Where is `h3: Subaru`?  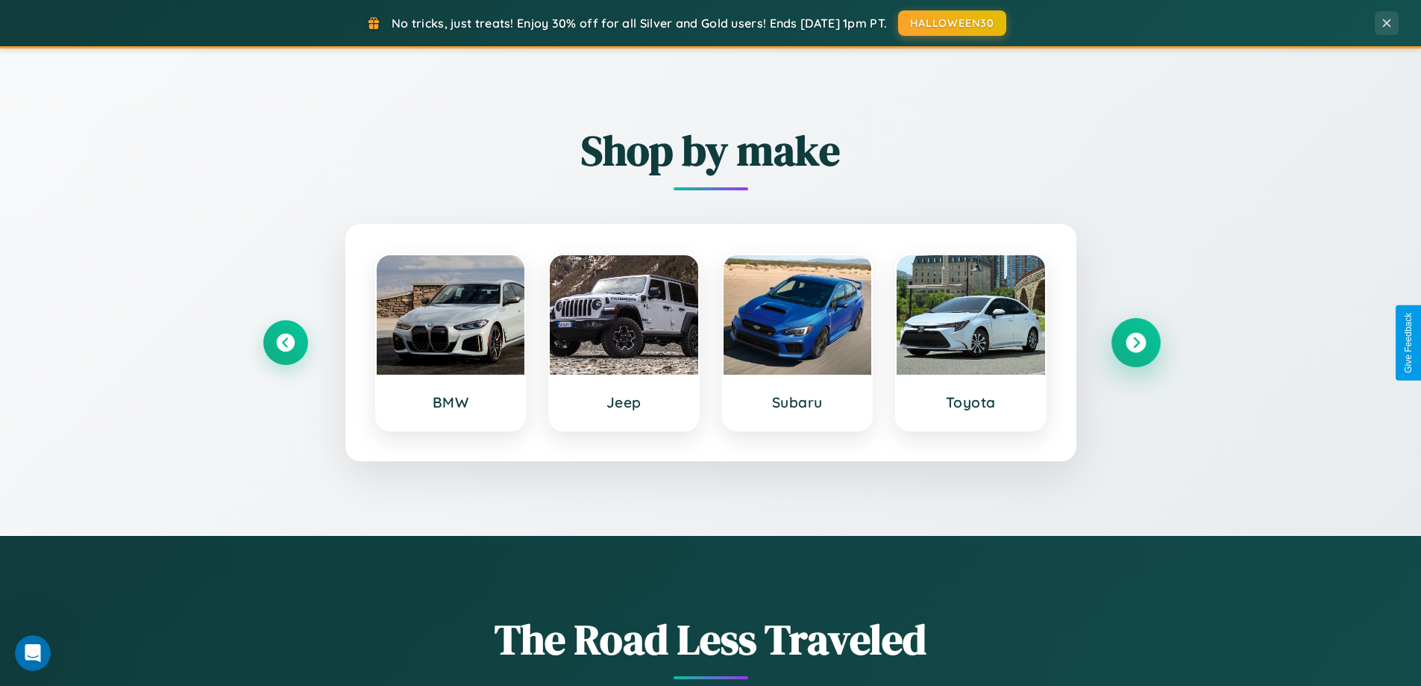
h3: Subaru is located at coordinates (798, 402).